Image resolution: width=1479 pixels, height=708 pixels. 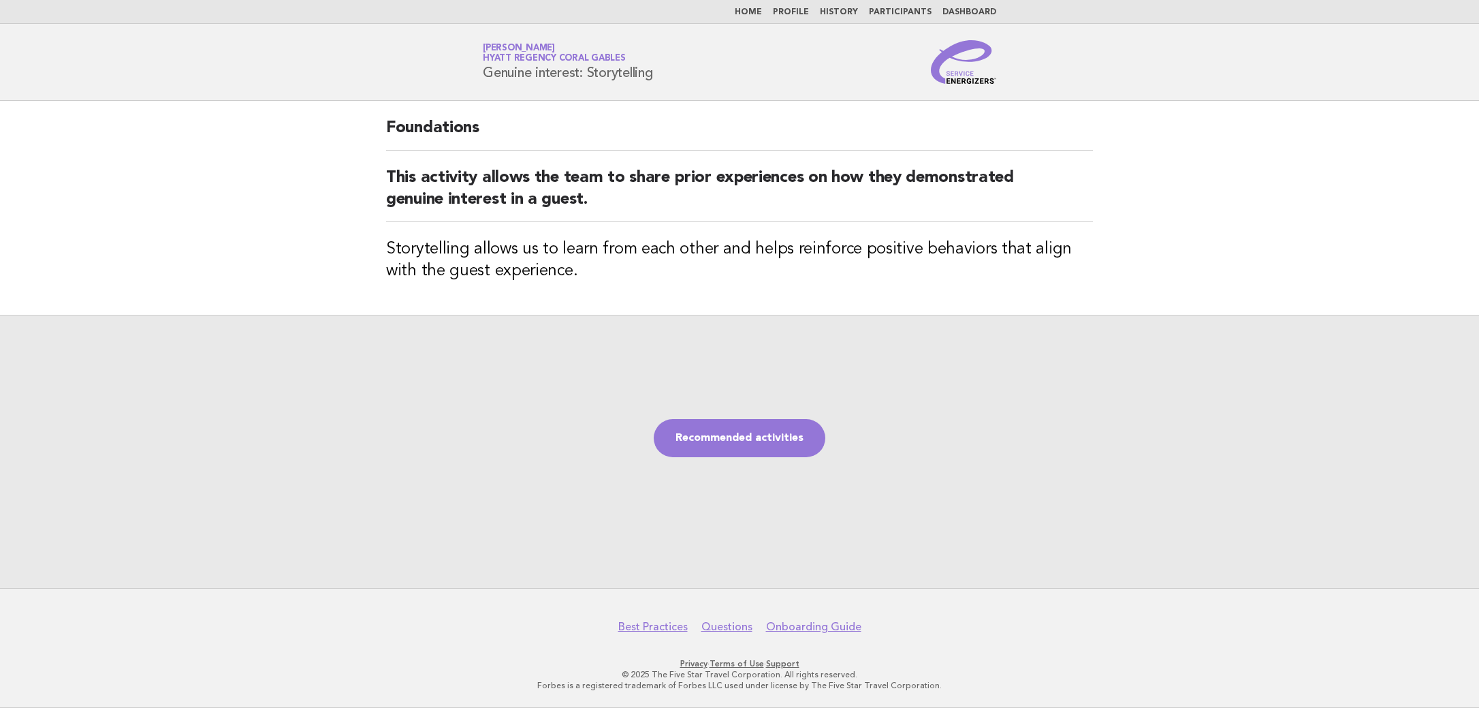 I want to click on p: Forbes is a registered trademark of Forbes LLC used under license by The Five Star Travel Corpora..., so click(x=740, y=685).